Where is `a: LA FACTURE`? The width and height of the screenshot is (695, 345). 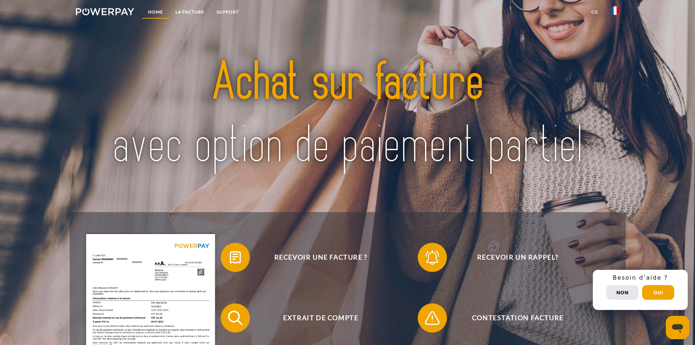
a: LA FACTURE is located at coordinates (190, 12).